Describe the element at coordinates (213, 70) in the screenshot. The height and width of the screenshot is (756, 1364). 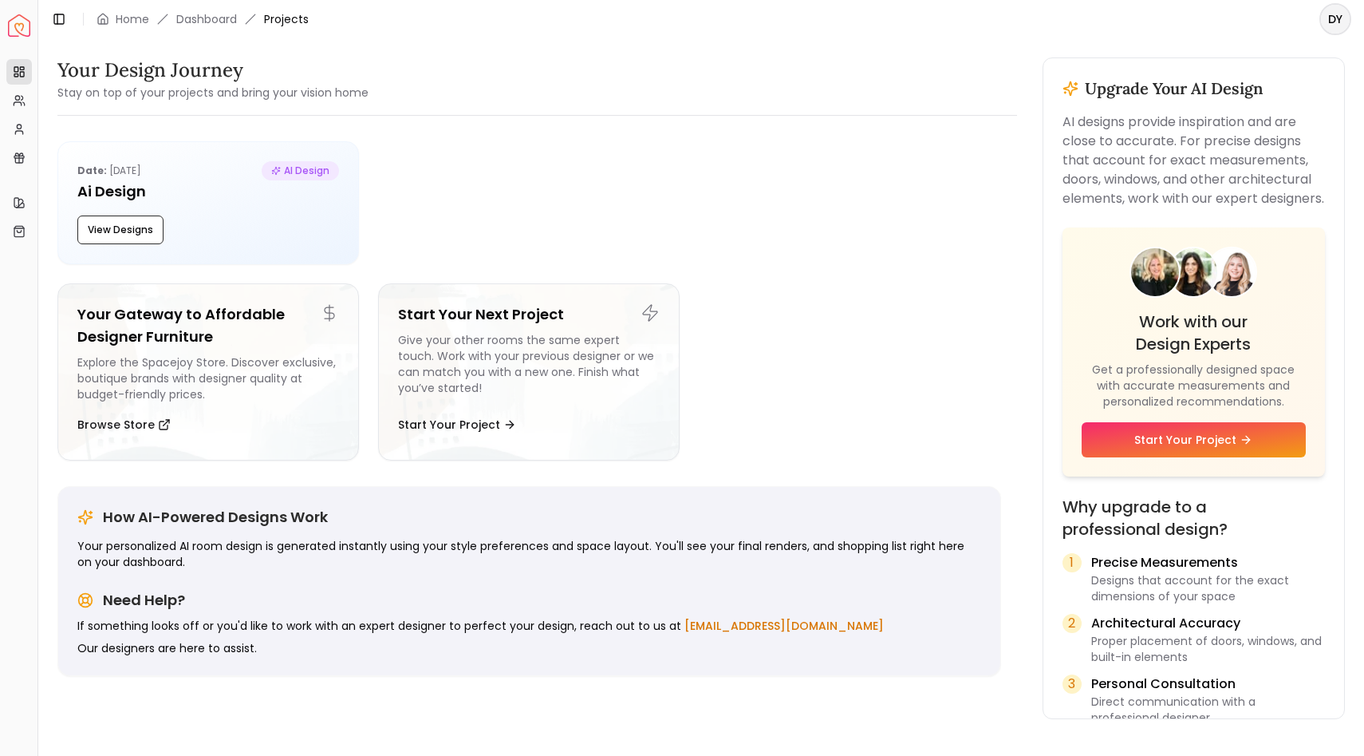
I see `h3: Your Design Journey` at that location.